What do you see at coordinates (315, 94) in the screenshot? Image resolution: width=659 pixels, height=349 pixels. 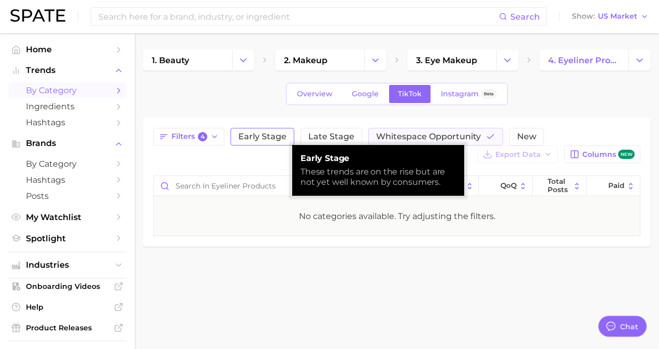 I see `a: Overview` at bounding box center [315, 94].